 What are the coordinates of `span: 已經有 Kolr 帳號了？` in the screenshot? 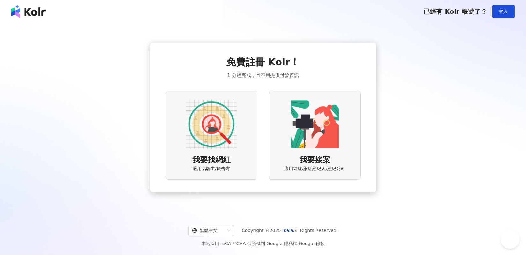 It's located at (455, 11).